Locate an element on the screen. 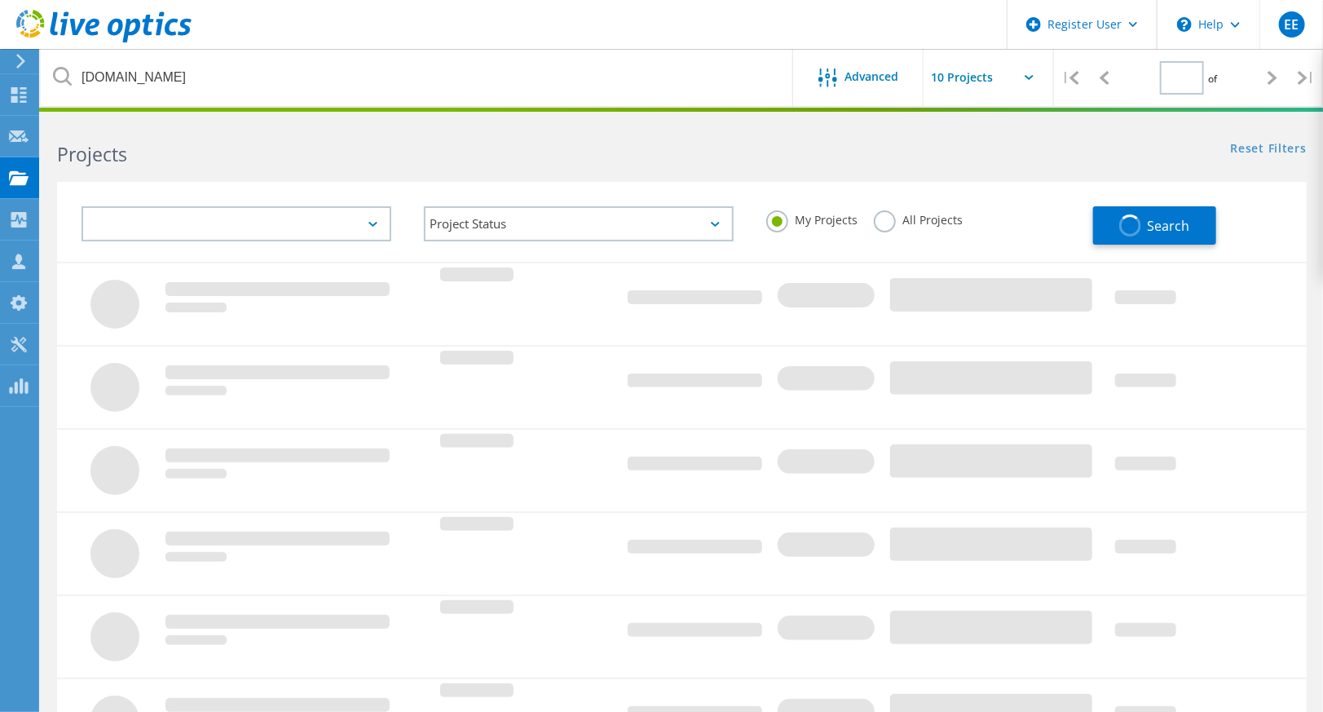  label: All Projects is located at coordinates (918, 218).